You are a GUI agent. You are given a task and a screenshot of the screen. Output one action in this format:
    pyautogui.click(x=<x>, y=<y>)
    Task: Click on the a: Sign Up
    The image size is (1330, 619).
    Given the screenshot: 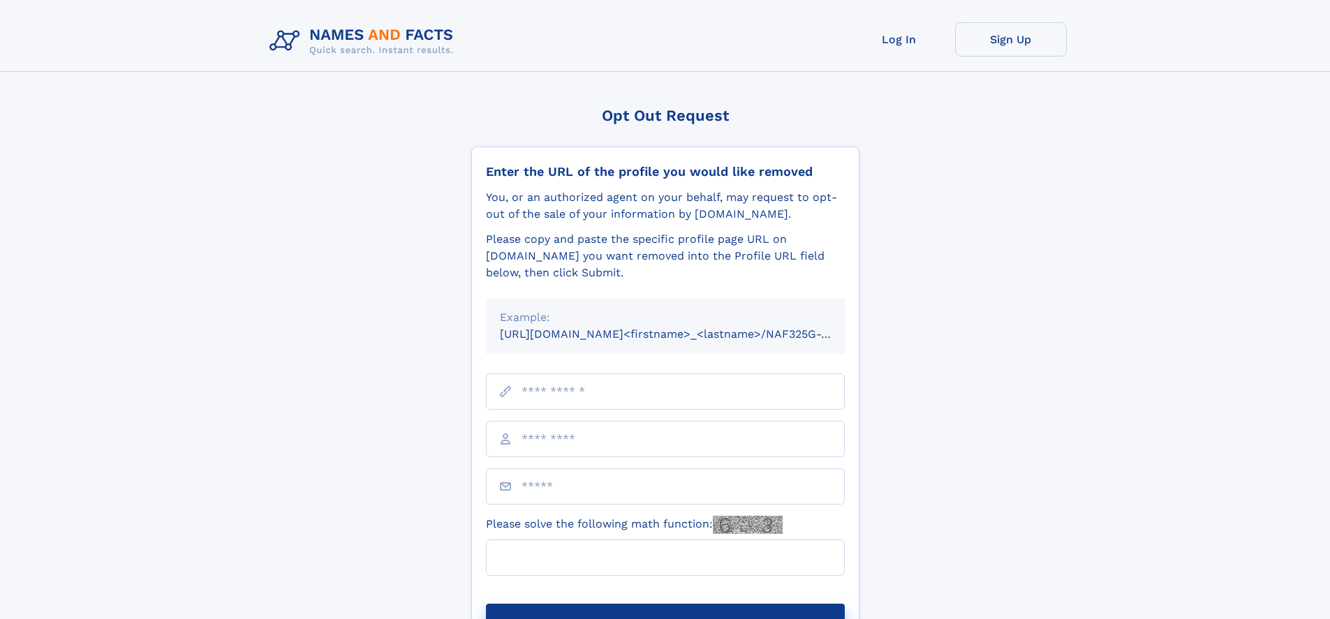 What is the action you would take?
    pyautogui.click(x=1011, y=39)
    